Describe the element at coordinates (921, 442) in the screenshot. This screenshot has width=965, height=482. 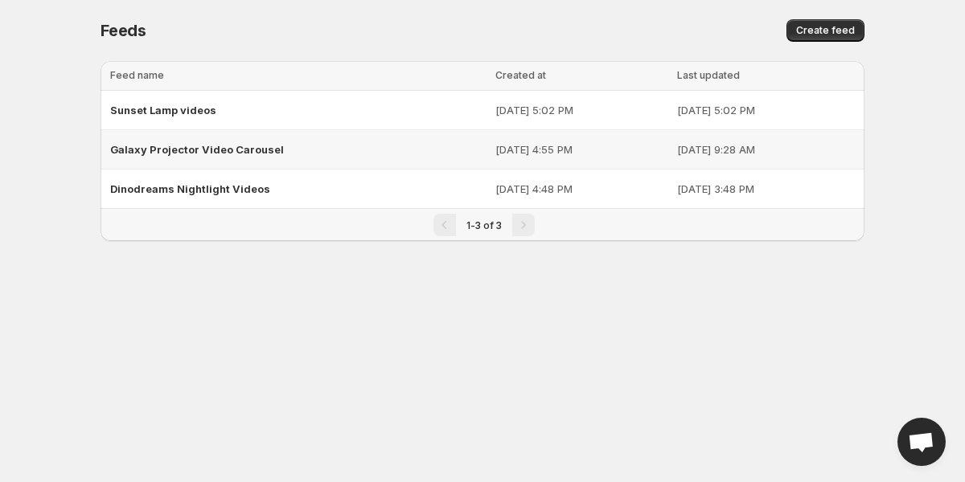
I see `a: Open chat` at that location.